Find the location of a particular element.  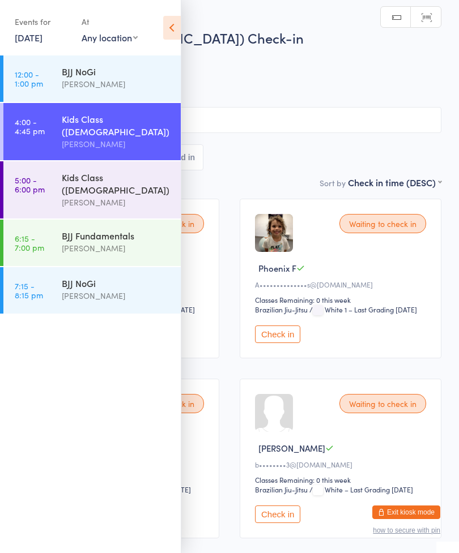

button: Exit kiosk mode is located at coordinates (406, 513).